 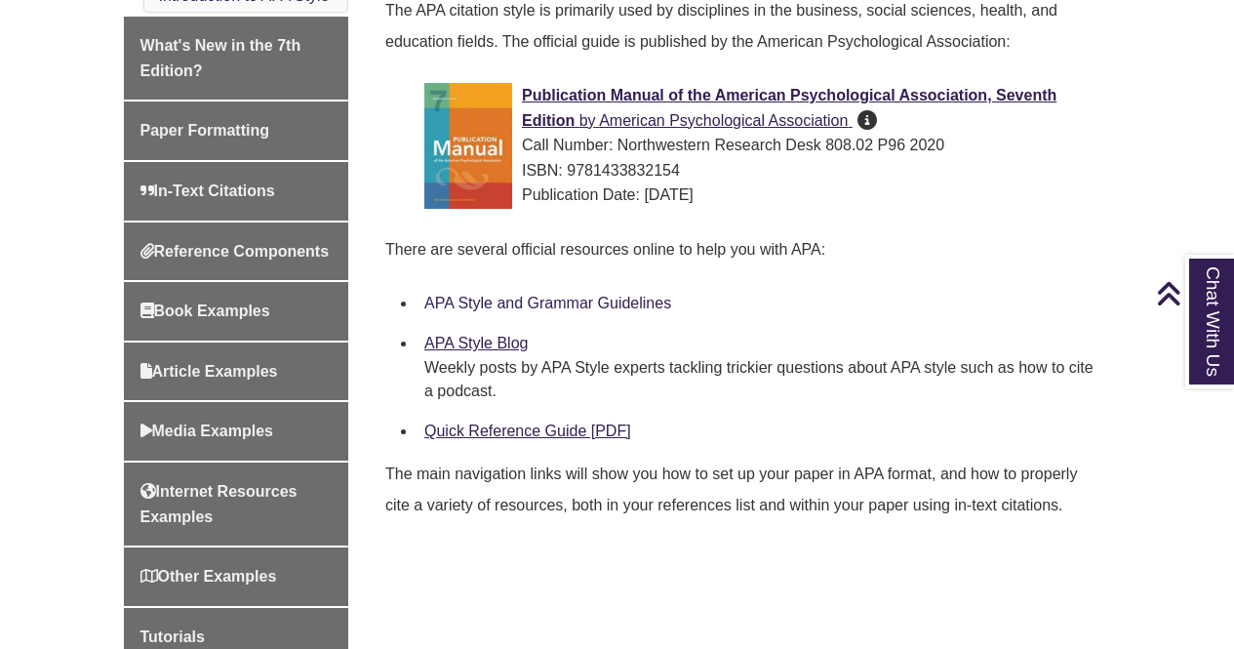 I want to click on div: Call Number: Northwestern Research Desk 808.02 P96 2020, so click(x=760, y=145).